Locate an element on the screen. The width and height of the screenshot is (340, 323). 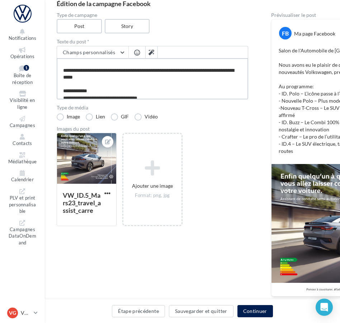
a: Campagnes is located at coordinates (22, 122).